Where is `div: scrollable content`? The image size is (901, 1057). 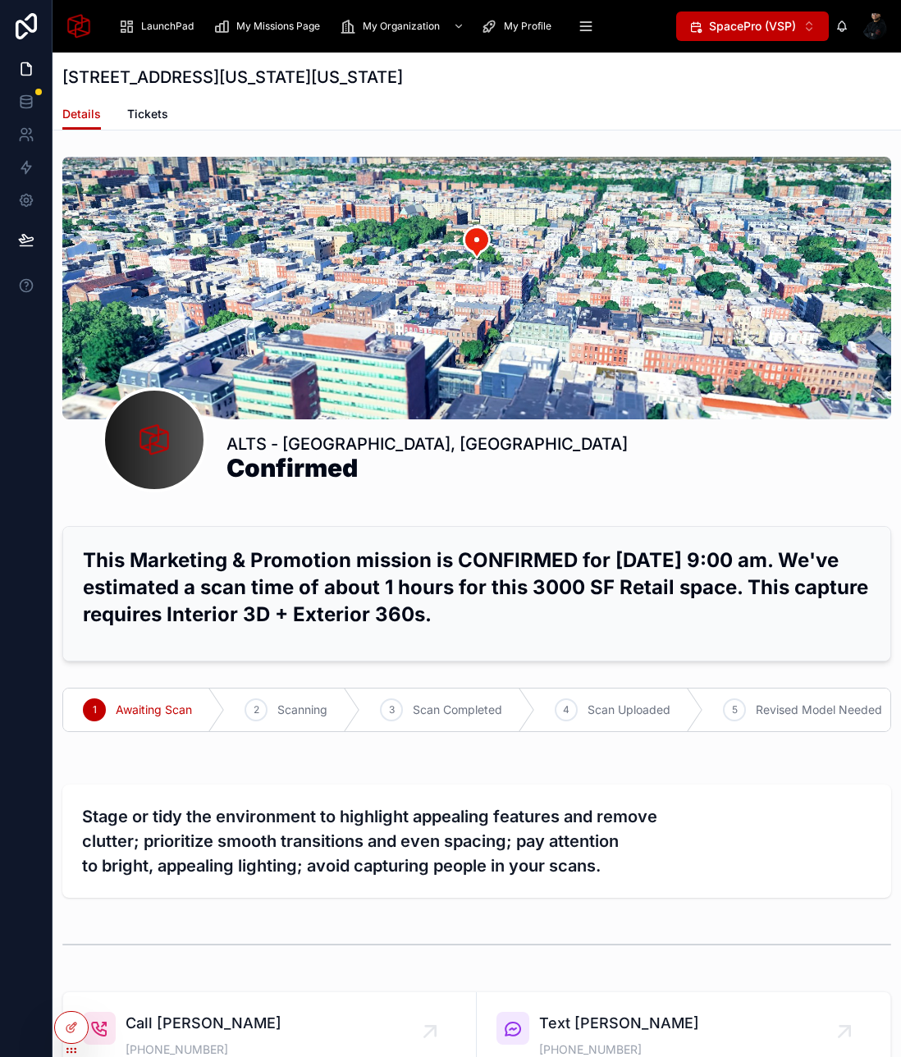 div: scrollable content is located at coordinates (391, 26).